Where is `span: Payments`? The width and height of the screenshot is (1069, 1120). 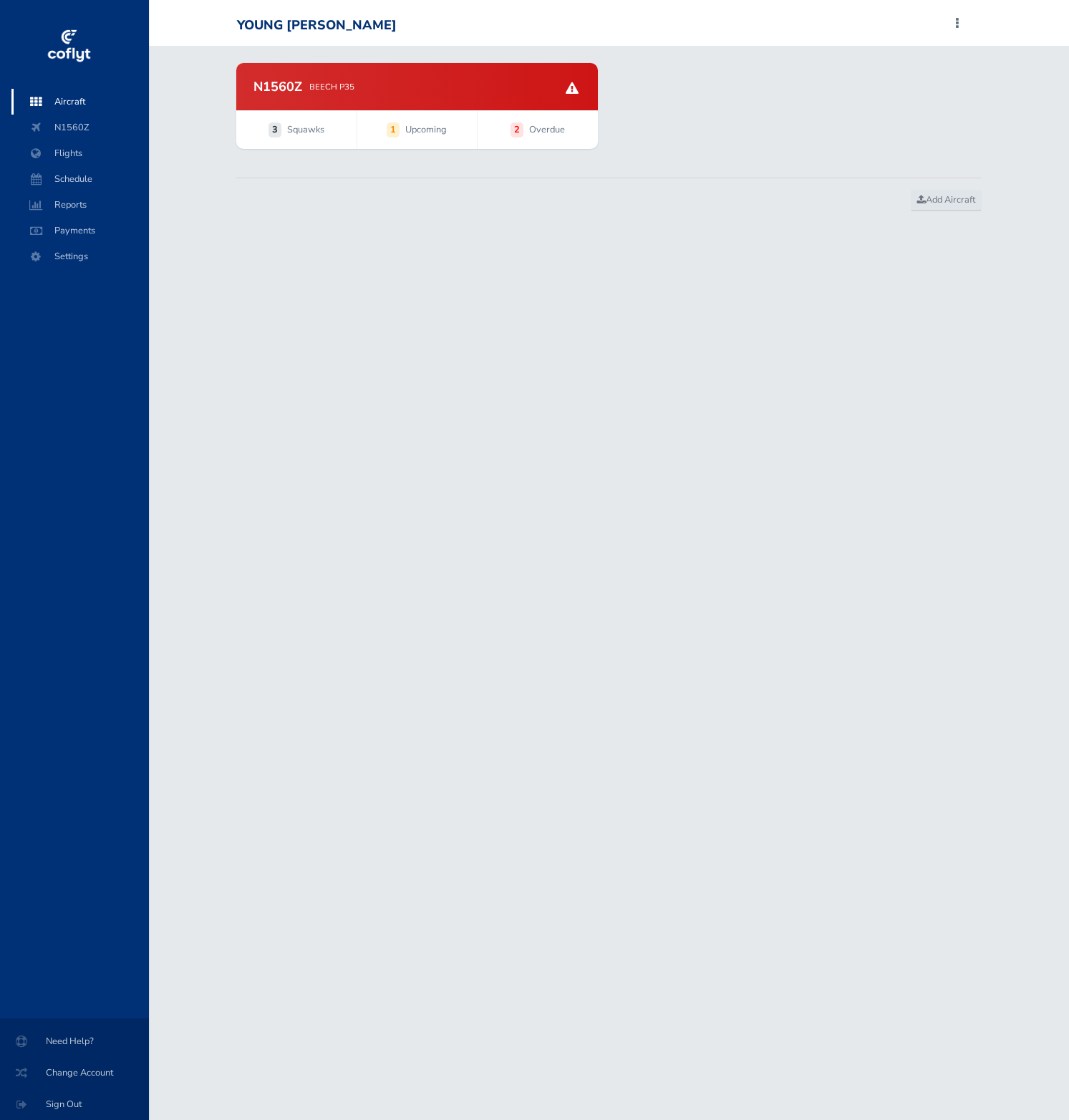
span: Payments is located at coordinates (80, 230).